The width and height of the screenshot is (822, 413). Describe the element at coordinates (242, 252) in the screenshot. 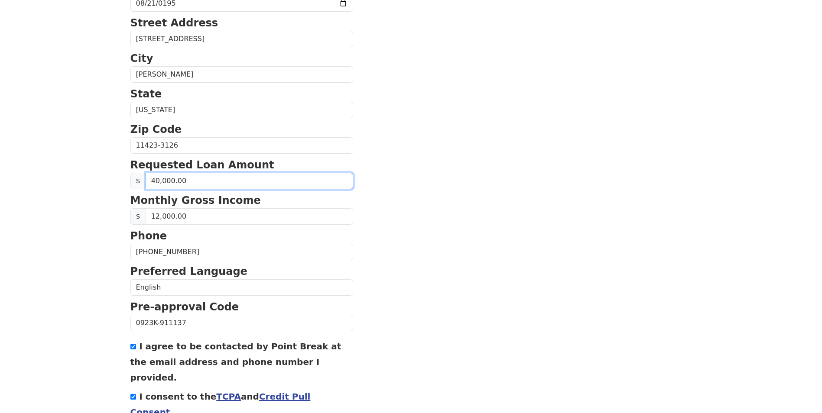

I see `input: Phone` at that location.